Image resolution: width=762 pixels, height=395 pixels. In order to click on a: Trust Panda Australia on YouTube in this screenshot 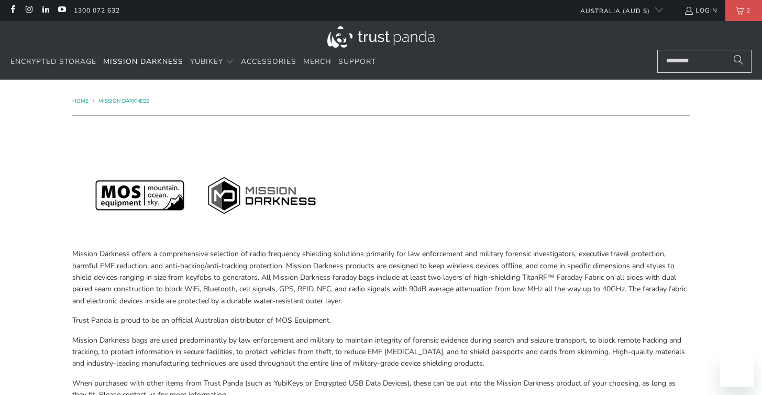, I will do `click(61, 10)`.